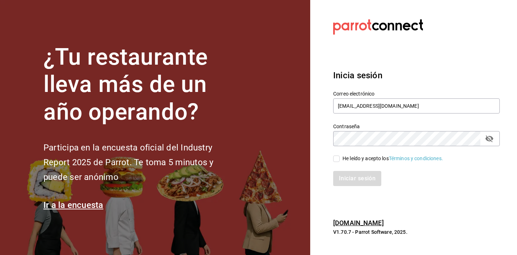 Image resolution: width=517 pixels, height=255 pixels. What do you see at coordinates (416, 93) in the screenshot?
I see `label: Correo electrónico` at bounding box center [416, 93].